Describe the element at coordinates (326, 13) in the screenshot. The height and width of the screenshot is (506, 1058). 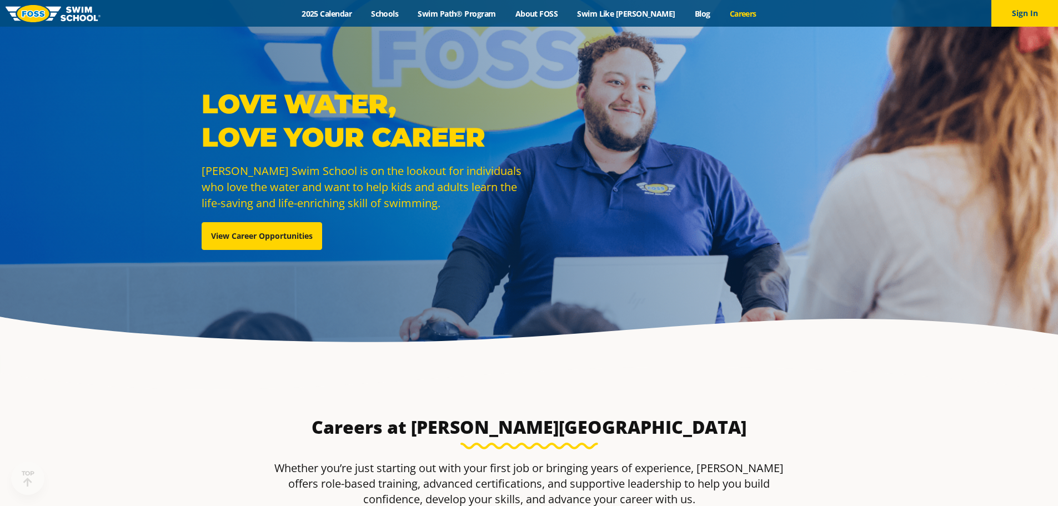
I see `a: 2025 Calendar` at that location.